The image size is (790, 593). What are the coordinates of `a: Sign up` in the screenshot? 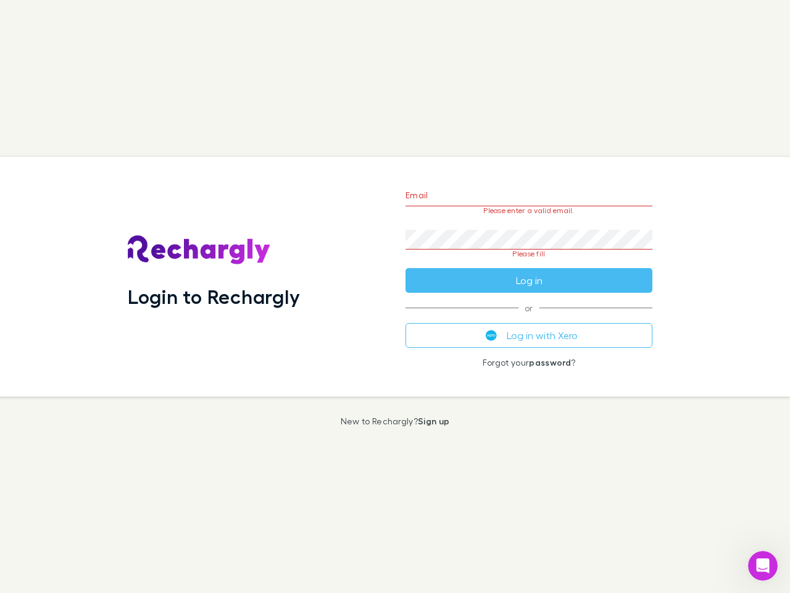 It's located at (433, 420).